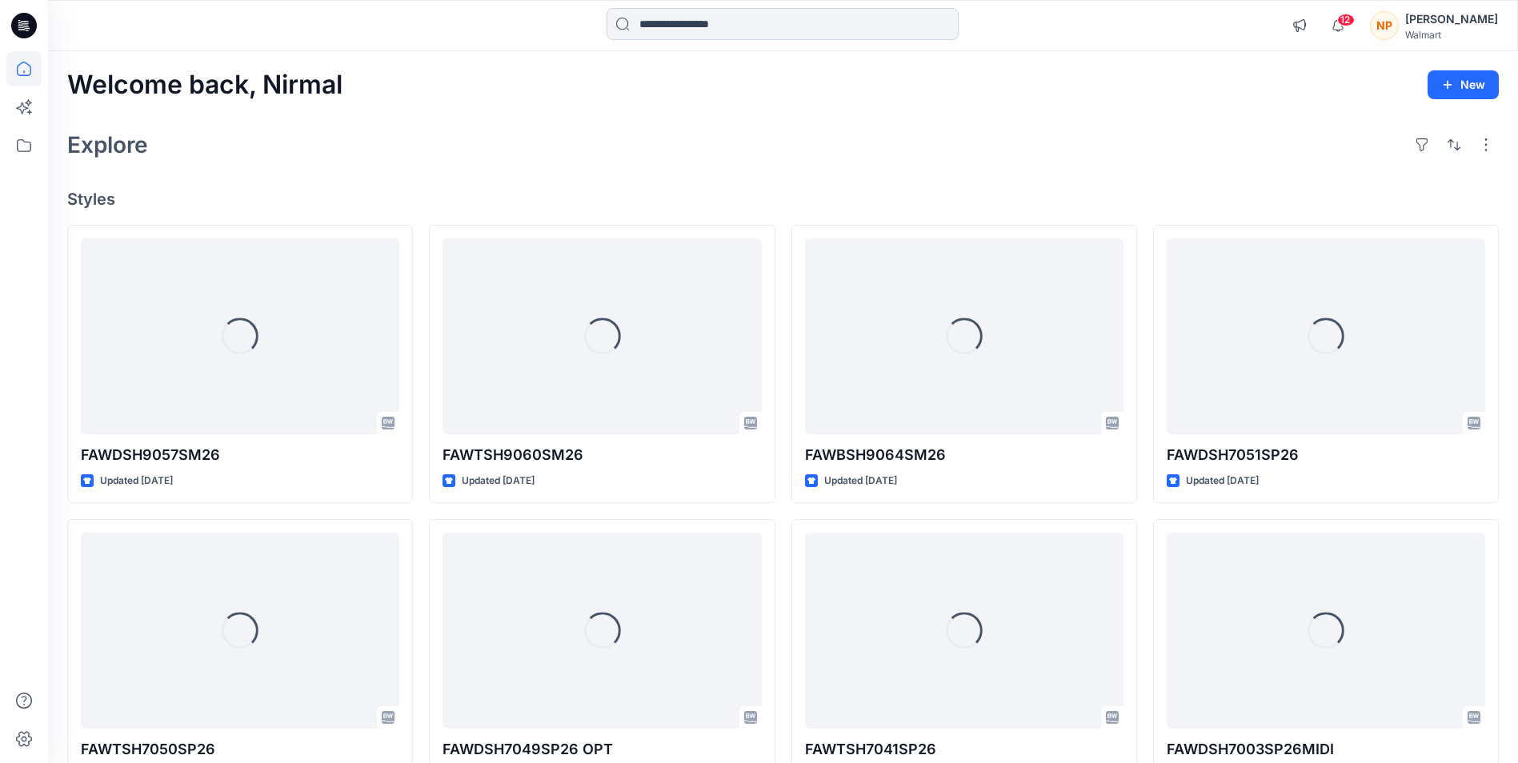 The image size is (1518, 763). Describe the element at coordinates (964, 750) in the screenshot. I see `p: FAWTSH7041SP26` at that location.